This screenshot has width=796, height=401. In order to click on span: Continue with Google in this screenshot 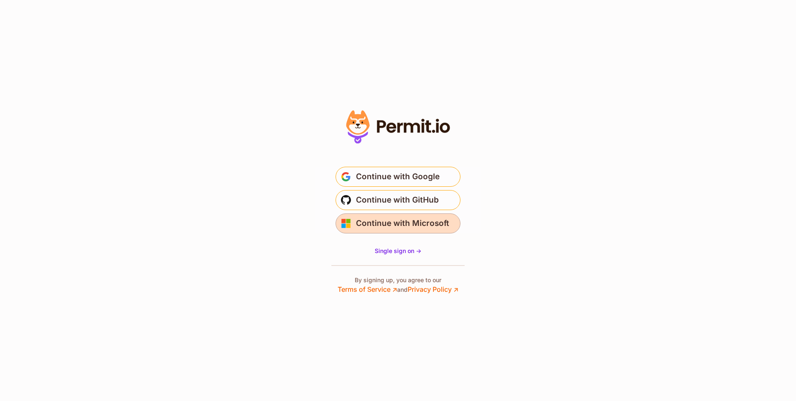, I will do `click(398, 177)`.